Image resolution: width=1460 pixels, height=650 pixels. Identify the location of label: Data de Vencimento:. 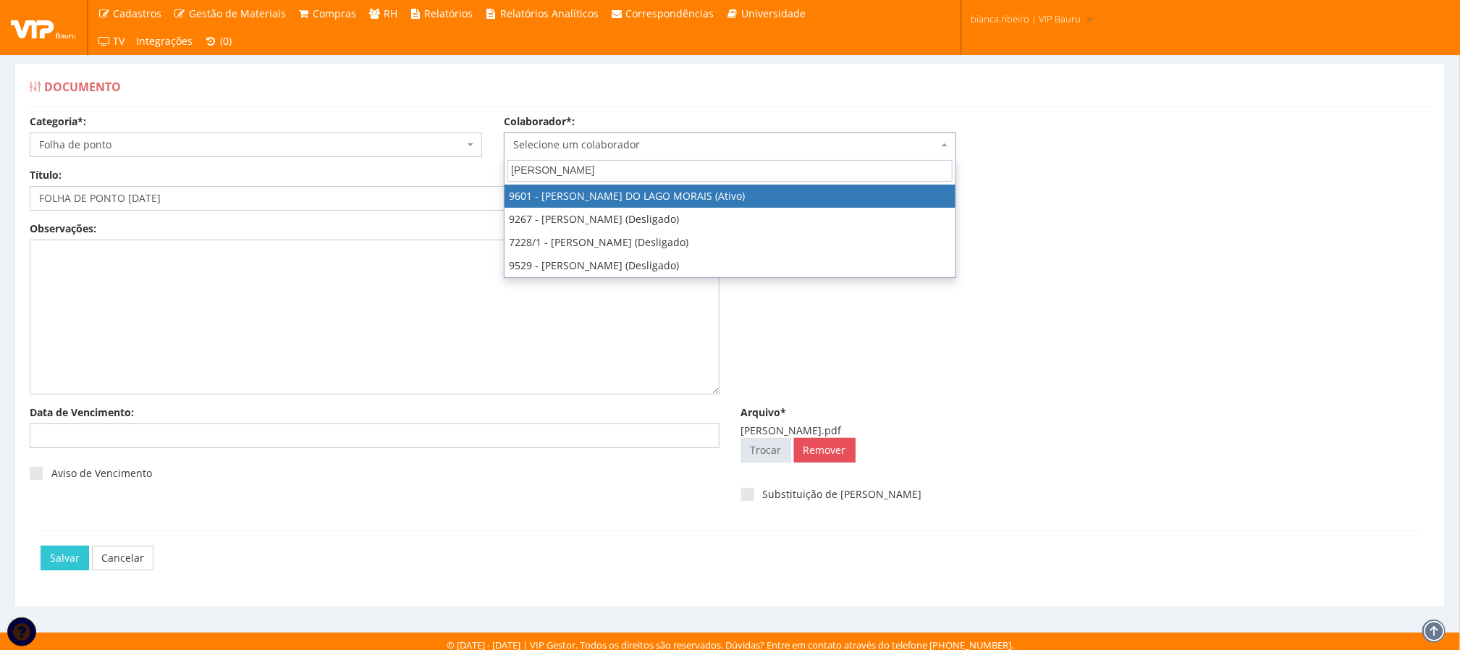
(82, 412).